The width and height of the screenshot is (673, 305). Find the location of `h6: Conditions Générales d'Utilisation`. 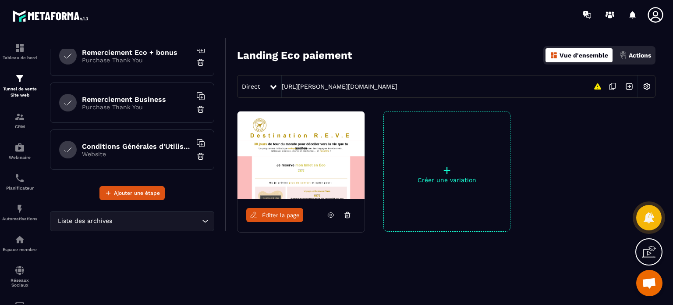

h6: Conditions Générales d'Utilisation is located at coordinates (137, 146).